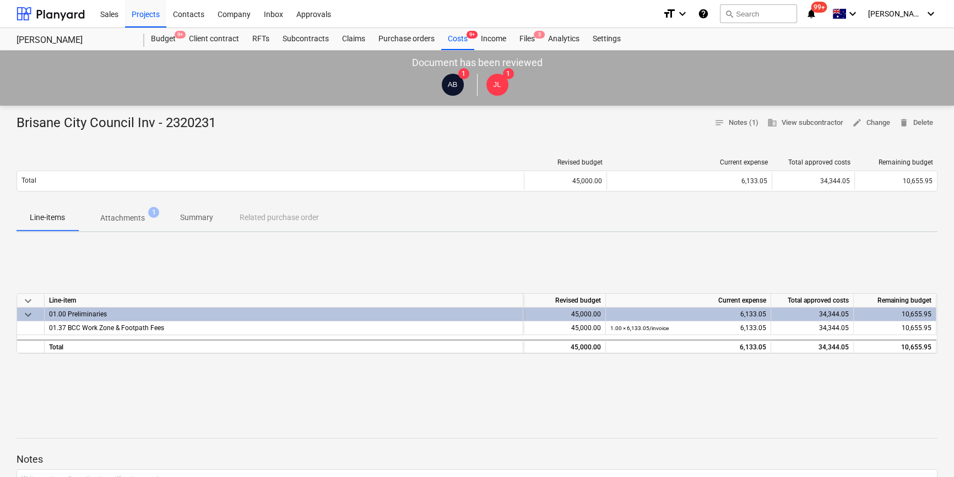 Image resolution: width=954 pixels, height=477 pixels. I want to click on button: Search, so click(758, 14).